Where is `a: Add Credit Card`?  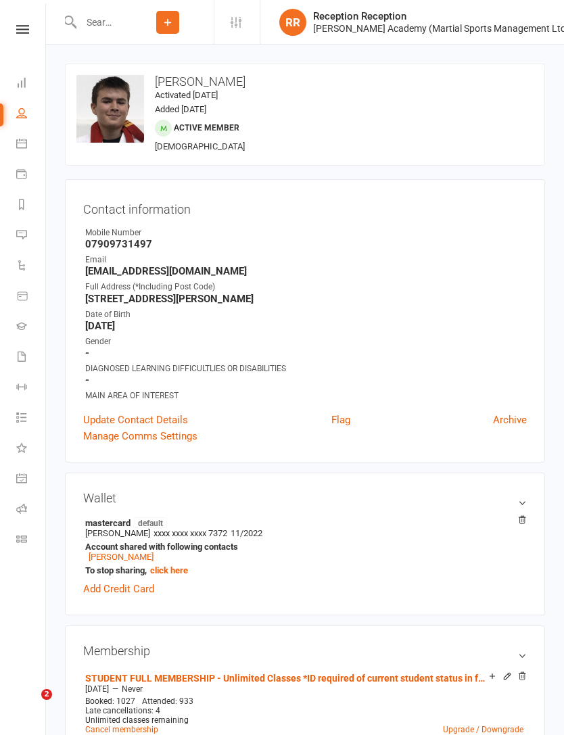 a: Add Credit Card is located at coordinates (118, 589).